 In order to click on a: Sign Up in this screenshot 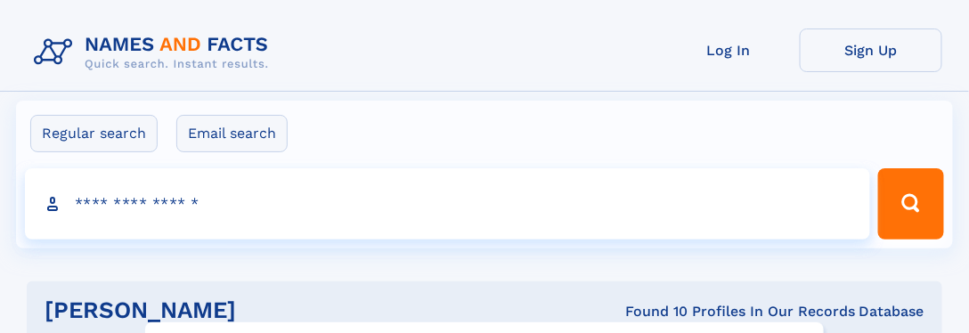, I will do `click(871, 50)`.